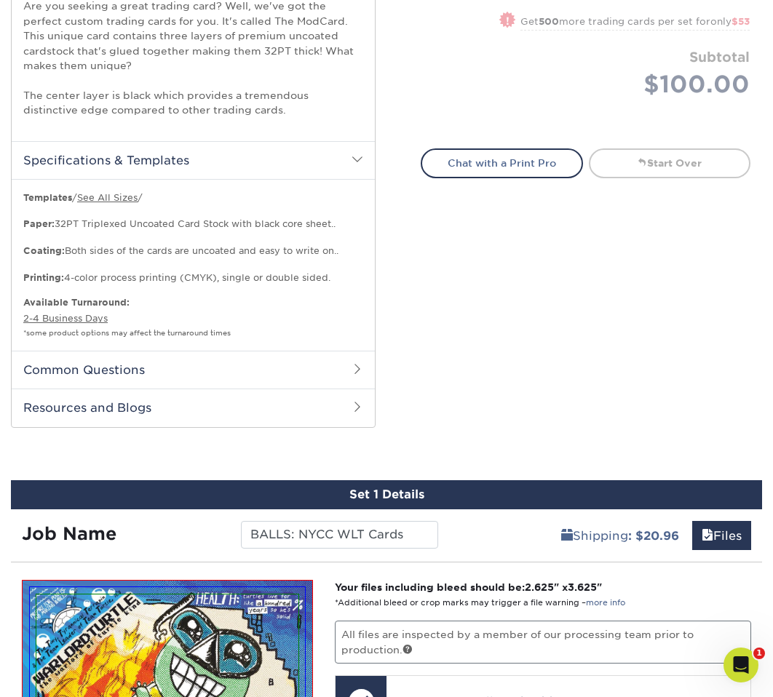 The image size is (773, 697). Describe the element at coordinates (620, 535) in the screenshot. I see `a: Shipping: $20.96` at that location.